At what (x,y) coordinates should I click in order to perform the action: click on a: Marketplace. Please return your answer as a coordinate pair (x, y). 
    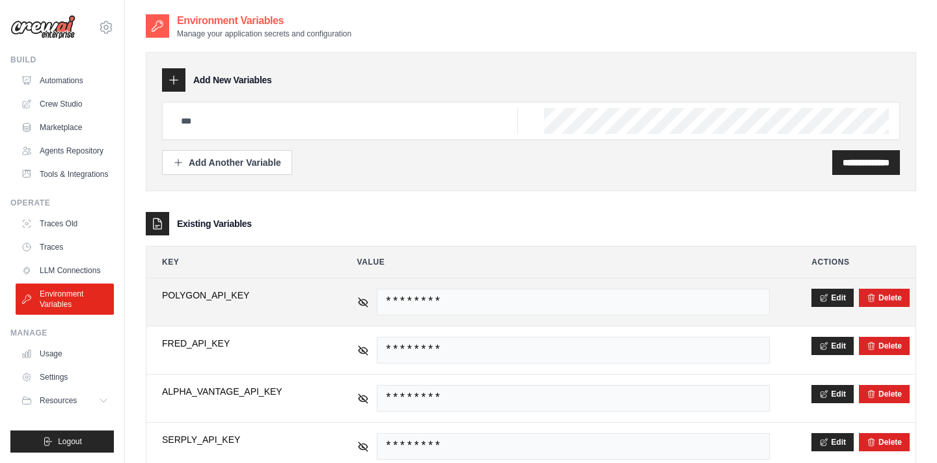
    Looking at the image, I should click on (64, 128).